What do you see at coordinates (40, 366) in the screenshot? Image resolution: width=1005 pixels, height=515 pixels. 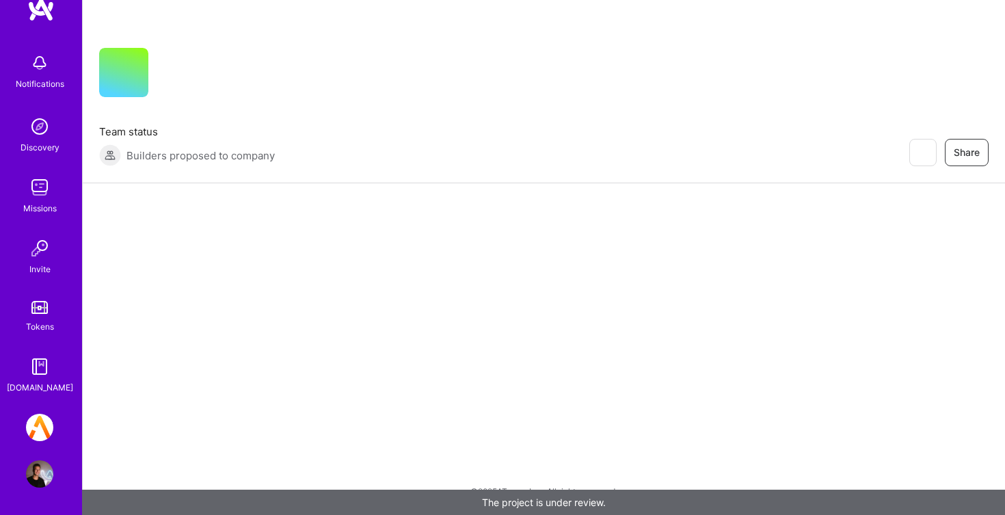 I see `img: guide book` at bounding box center [40, 366].